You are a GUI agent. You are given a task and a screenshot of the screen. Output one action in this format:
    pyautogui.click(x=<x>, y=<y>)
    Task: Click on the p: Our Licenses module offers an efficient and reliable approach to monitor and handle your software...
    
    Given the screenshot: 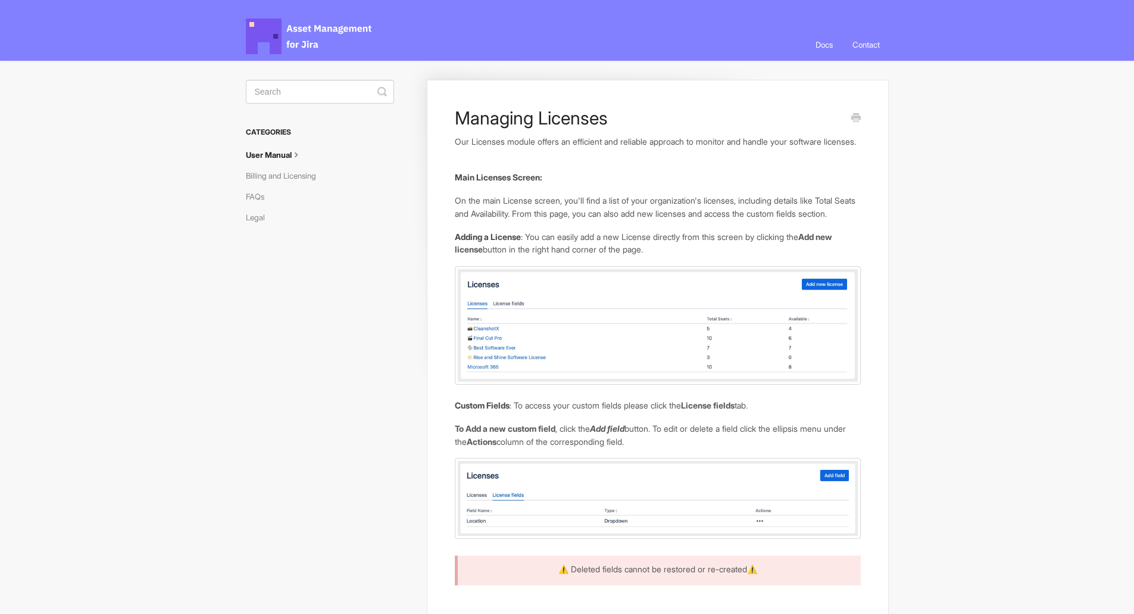 What is the action you would take?
    pyautogui.click(x=657, y=142)
    